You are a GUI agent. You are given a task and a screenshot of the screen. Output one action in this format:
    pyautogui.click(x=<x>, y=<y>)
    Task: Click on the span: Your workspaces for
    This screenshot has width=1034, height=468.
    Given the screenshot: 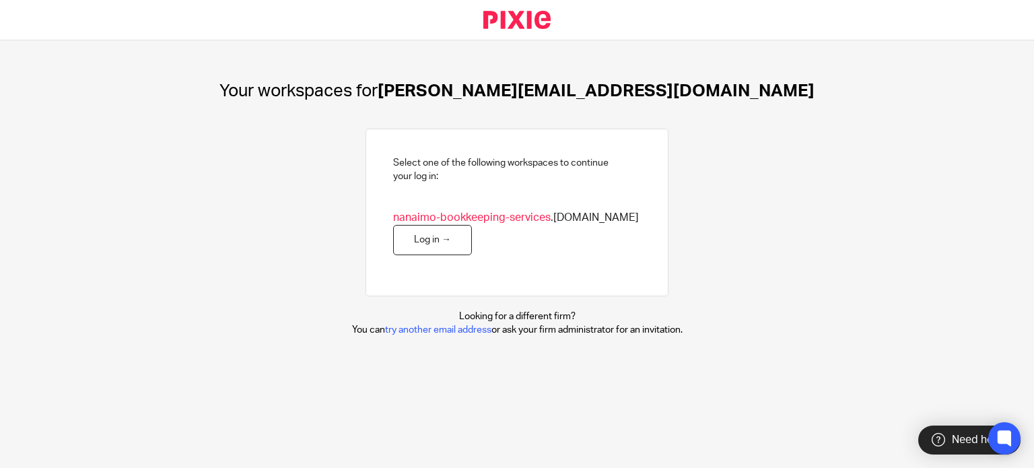 What is the action you would take?
    pyautogui.click(x=298, y=91)
    